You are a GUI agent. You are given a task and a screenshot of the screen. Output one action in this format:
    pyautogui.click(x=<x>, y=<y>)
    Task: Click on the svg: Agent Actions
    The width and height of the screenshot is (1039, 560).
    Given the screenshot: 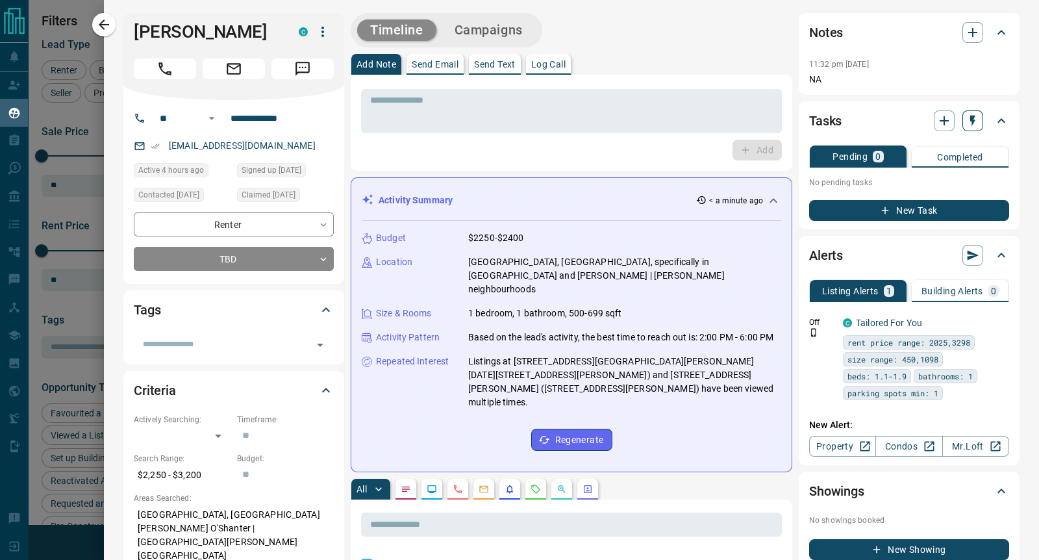 What is the action you would take?
    pyautogui.click(x=588, y=489)
    